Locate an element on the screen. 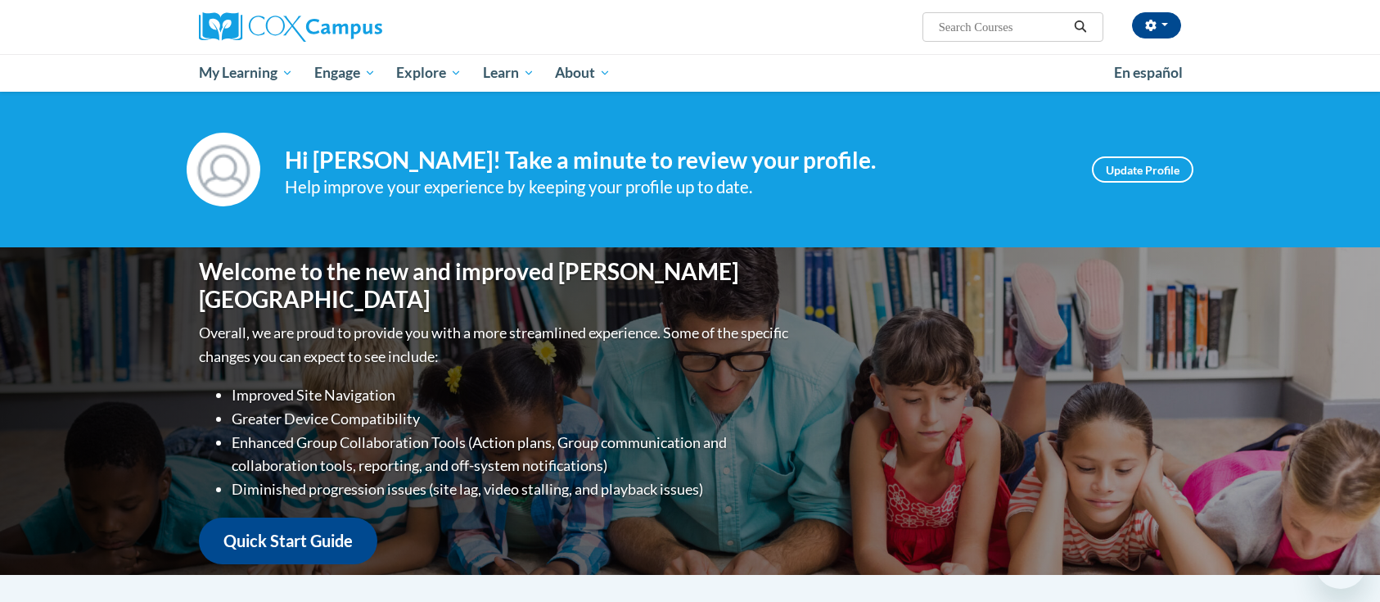 This screenshot has height=602, width=1380. span: Engage is located at coordinates (345, 73).